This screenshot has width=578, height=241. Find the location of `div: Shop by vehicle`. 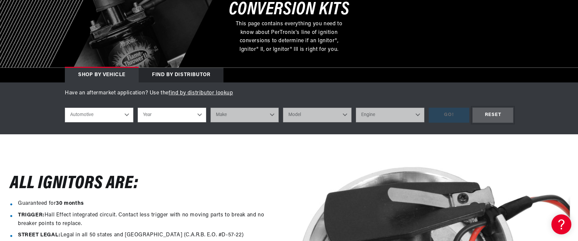

div: Shop by vehicle is located at coordinates (102, 75).